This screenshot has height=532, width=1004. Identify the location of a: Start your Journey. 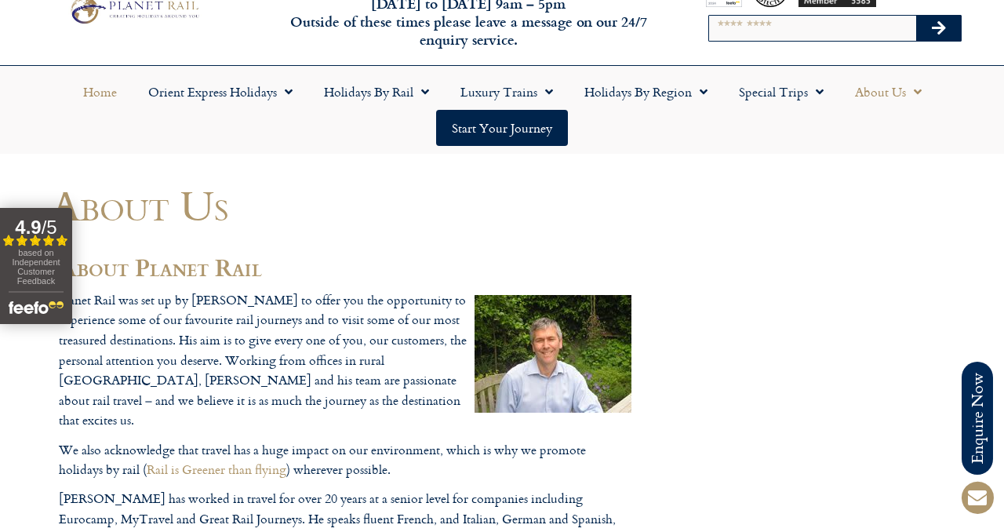
(502, 128).